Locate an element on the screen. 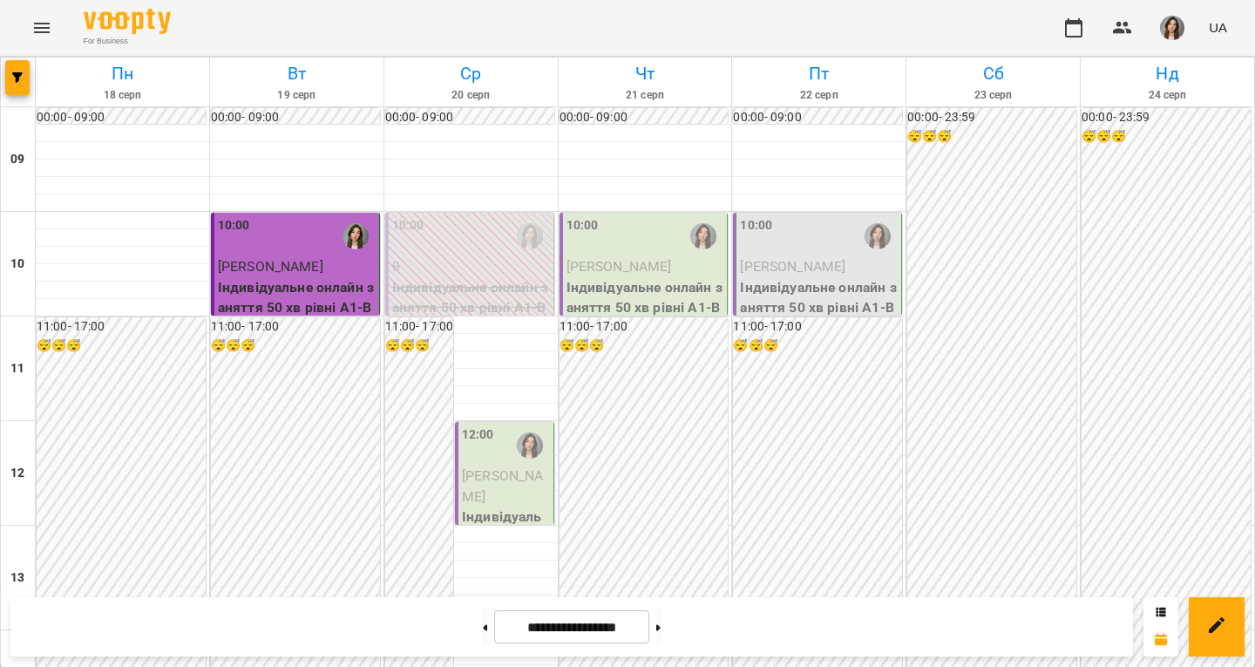 This screenshot has height=667, width=1255. button: Menu is located at coordinates (42, 28).